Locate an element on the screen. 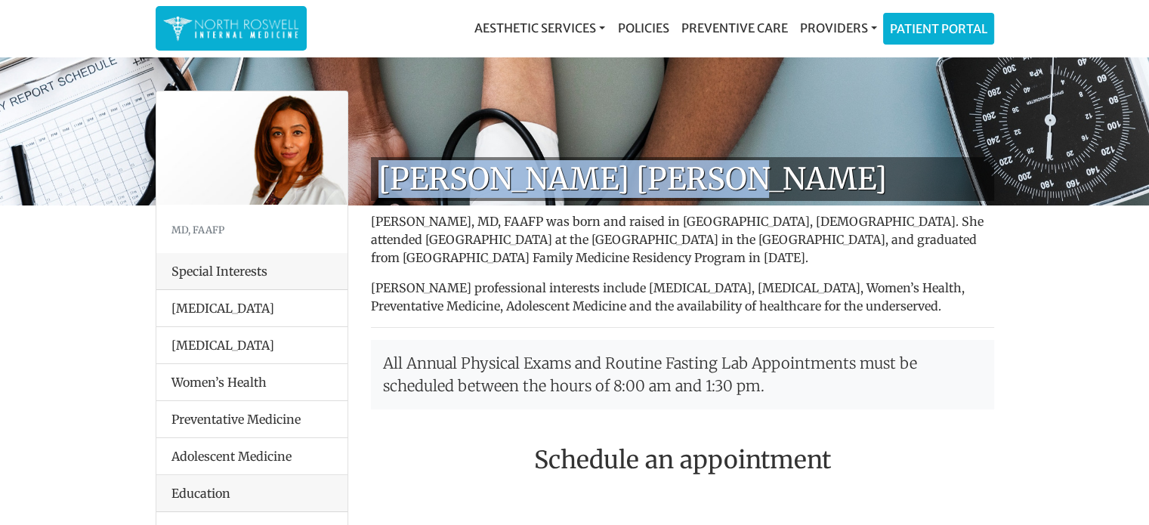  img: North Roswell Internal Medicine is located at coordinates (231, 28).